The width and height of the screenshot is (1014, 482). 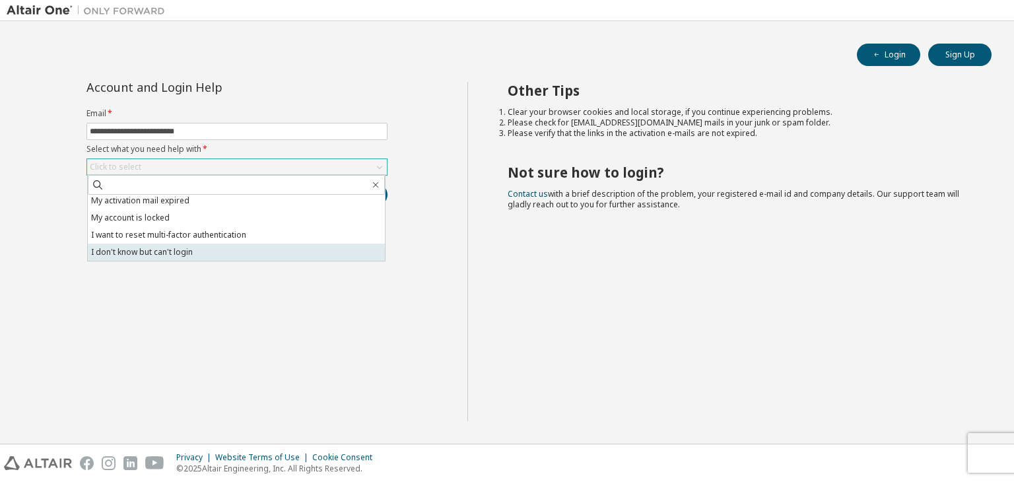 What do you see at coordinates (738, 133) in the screenshot?
I see `li: Please verify that the links in the activation e-mails are not expired.` at bounding box center [738, 133].